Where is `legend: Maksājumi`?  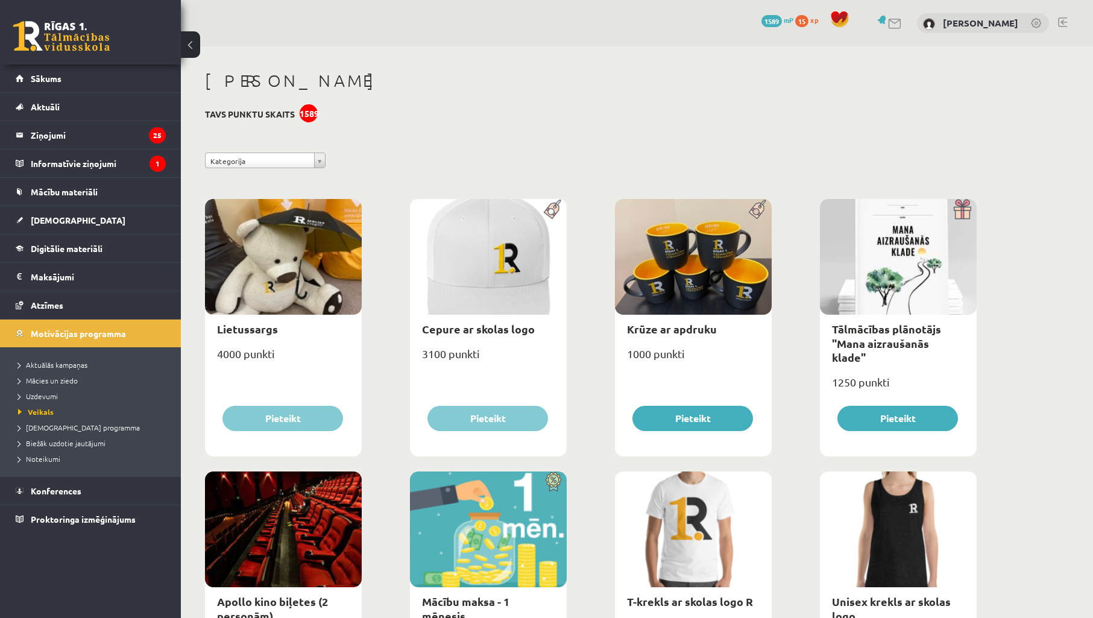 legend: Maksājumi is located at coordinates (98, 277).